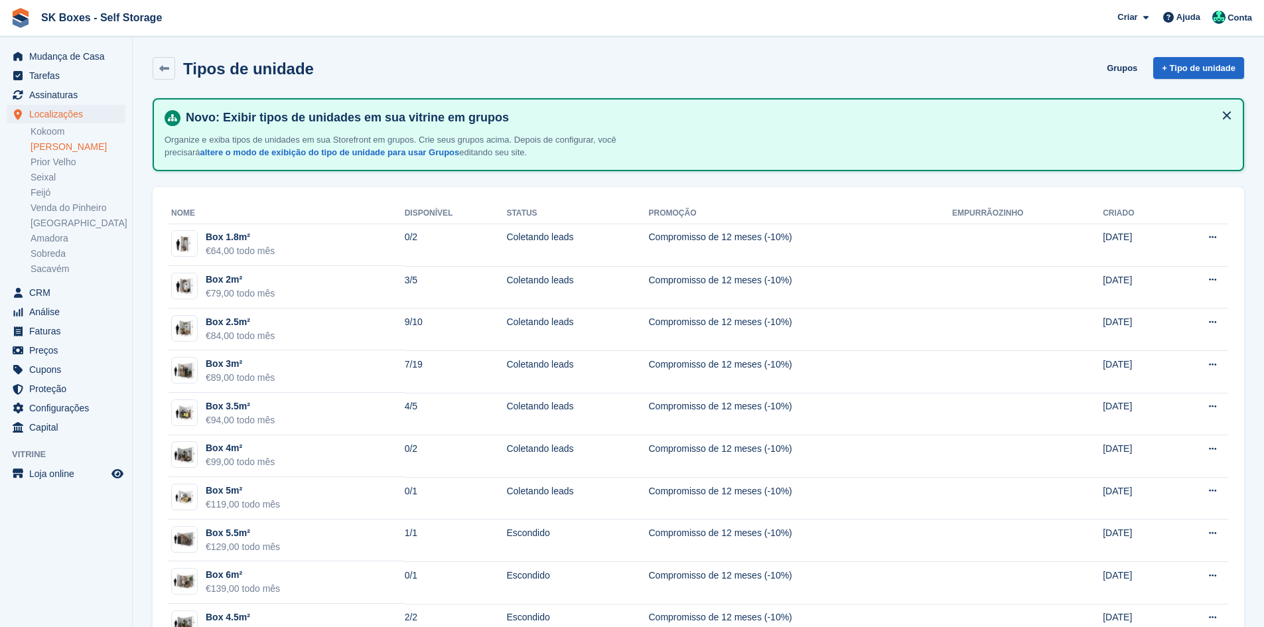  What do you see at coordinates (243, 617) in the screenshot?
I see `div: Box 4.5m²` at bounding box center [243, 617].